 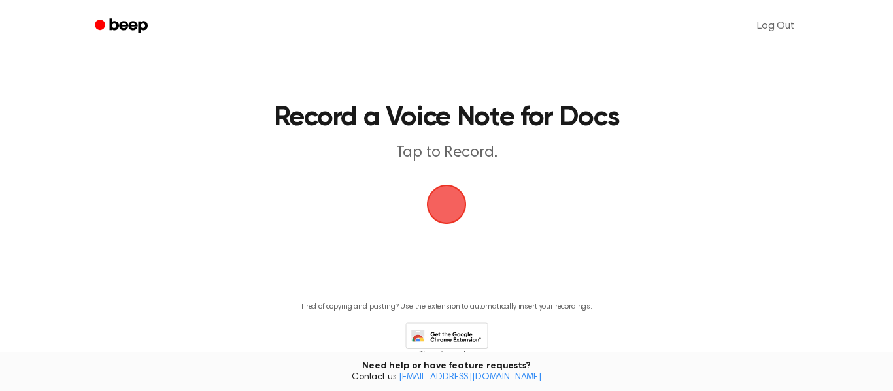 I want to click on a: Log Out, so click(x=775, y=26).